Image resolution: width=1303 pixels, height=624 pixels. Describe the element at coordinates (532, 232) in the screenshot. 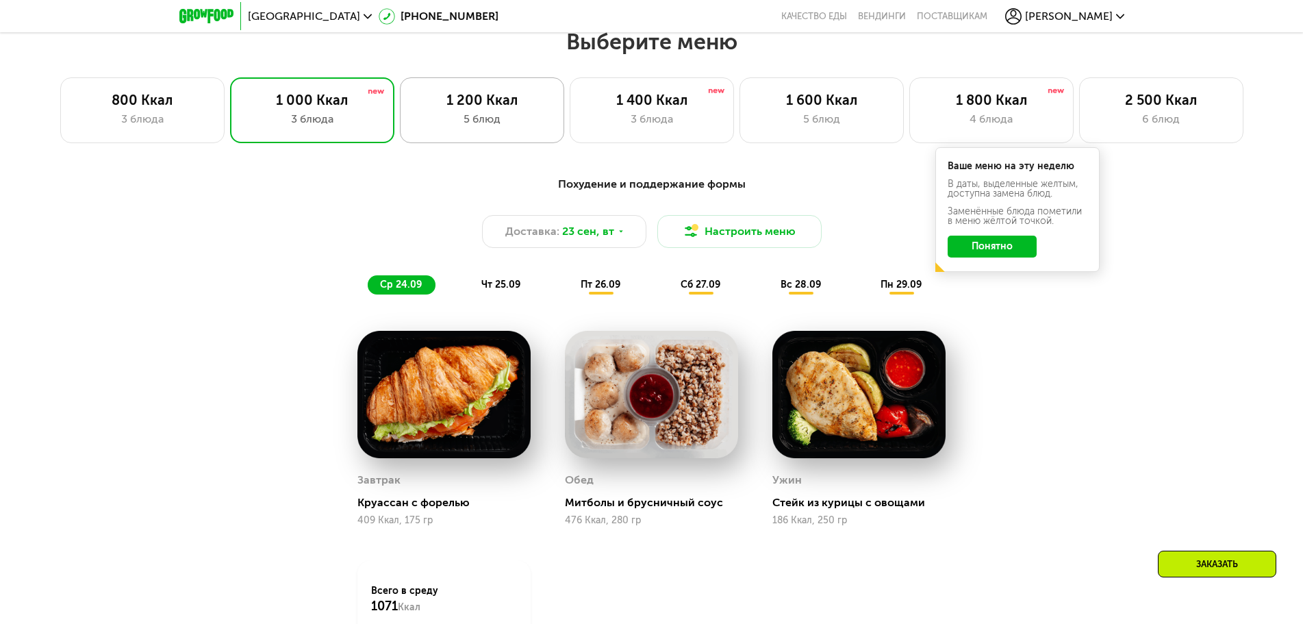

I see `span: Доставка:` at that location.